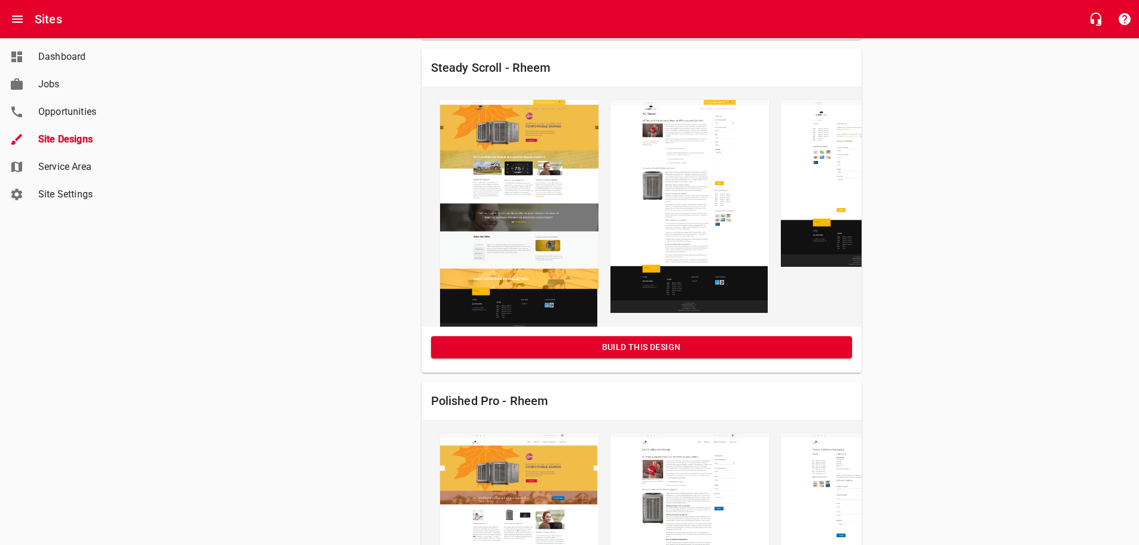  What do you see at coordinates (17, 19) in the screenshot?
I see `button: Open drawer` at bounding box center [17, 19].